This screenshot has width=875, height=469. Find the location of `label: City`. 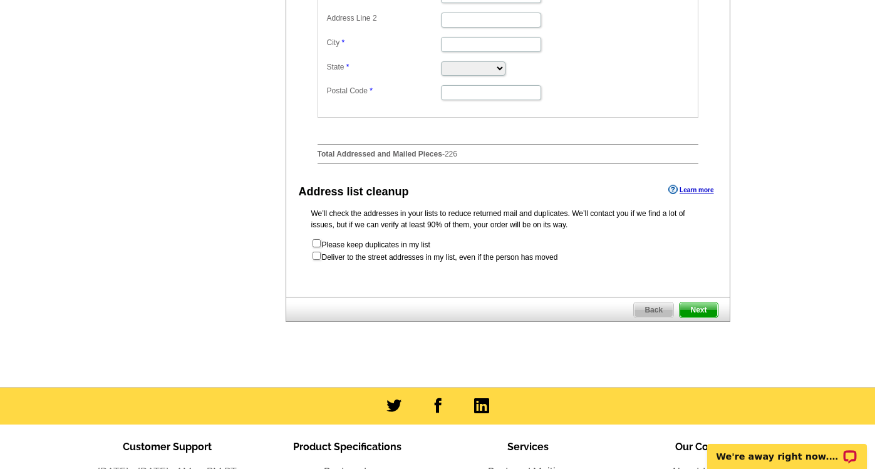

label: City is located at coordinates (383, 43).